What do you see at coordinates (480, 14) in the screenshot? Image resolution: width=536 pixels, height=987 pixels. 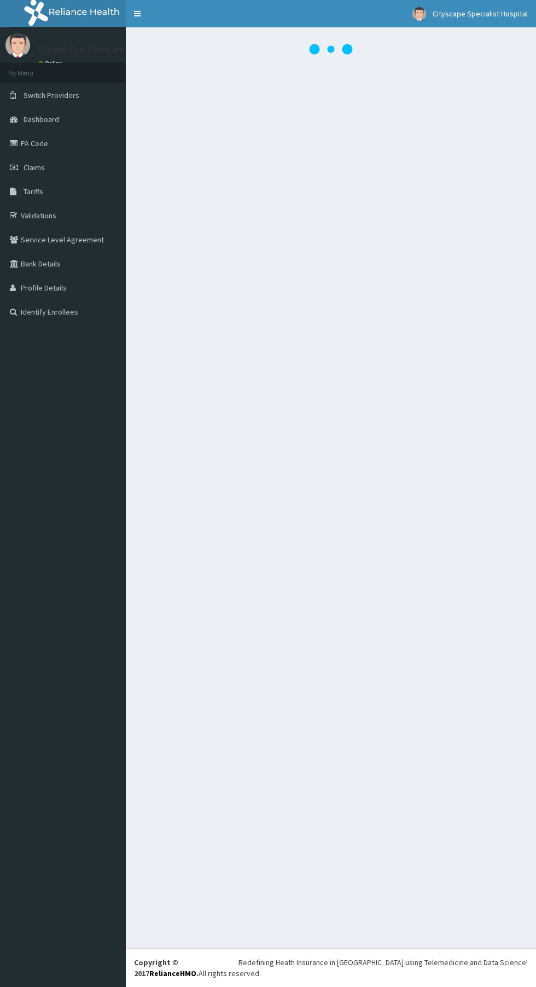 I see `span: Cityscape Specialist Hospital` at bounding box center [480, 14].